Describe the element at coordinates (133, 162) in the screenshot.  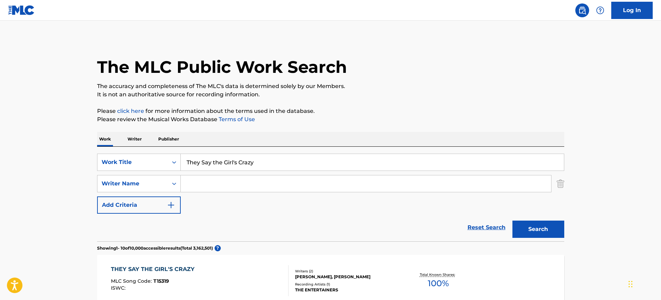
I see `div: Work Title` at that location.